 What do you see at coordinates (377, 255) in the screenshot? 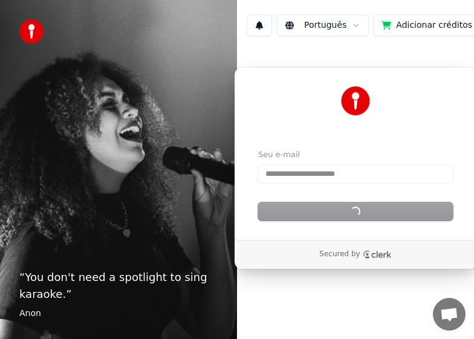
I see `a: Clerk logo` at bounding box center [377, 255].